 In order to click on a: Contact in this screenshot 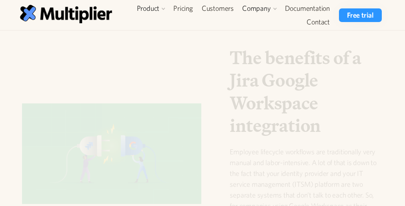, I will do `click(318, 22)`.